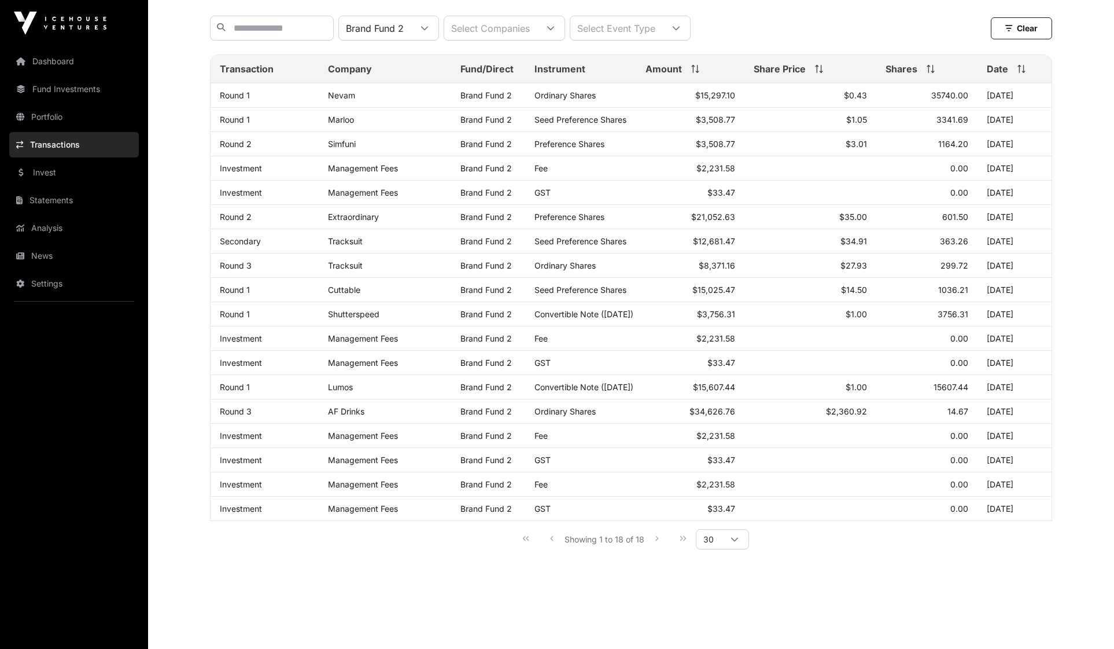  I want to click on span: Fund/Direct, so click(487, 69).